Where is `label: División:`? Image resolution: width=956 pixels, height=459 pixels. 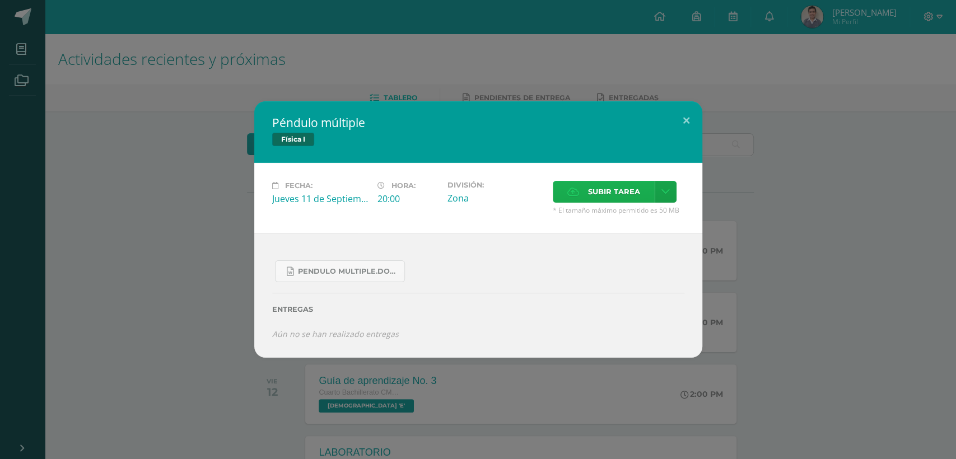
label: División: is located at coordinates (496, 185).